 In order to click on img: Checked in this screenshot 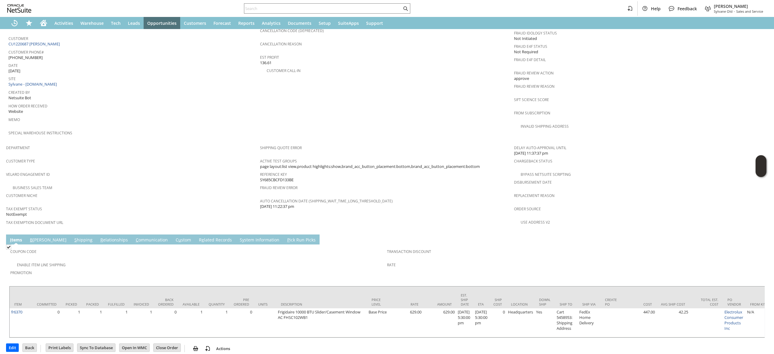, I will do `click(8, 247)`.